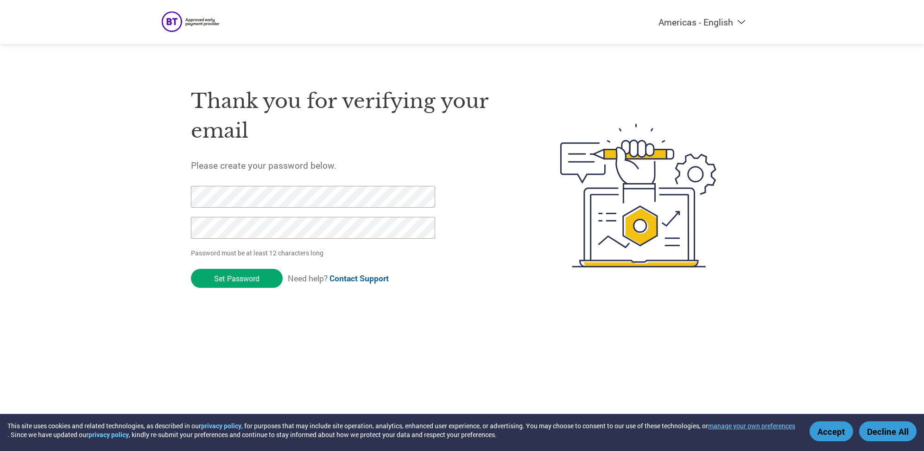 Image resolution: width=924 pixels, height=451 pixels. Describe the element at coordinates (192, 22) in the screenshot. I see `img: BT` at that location.